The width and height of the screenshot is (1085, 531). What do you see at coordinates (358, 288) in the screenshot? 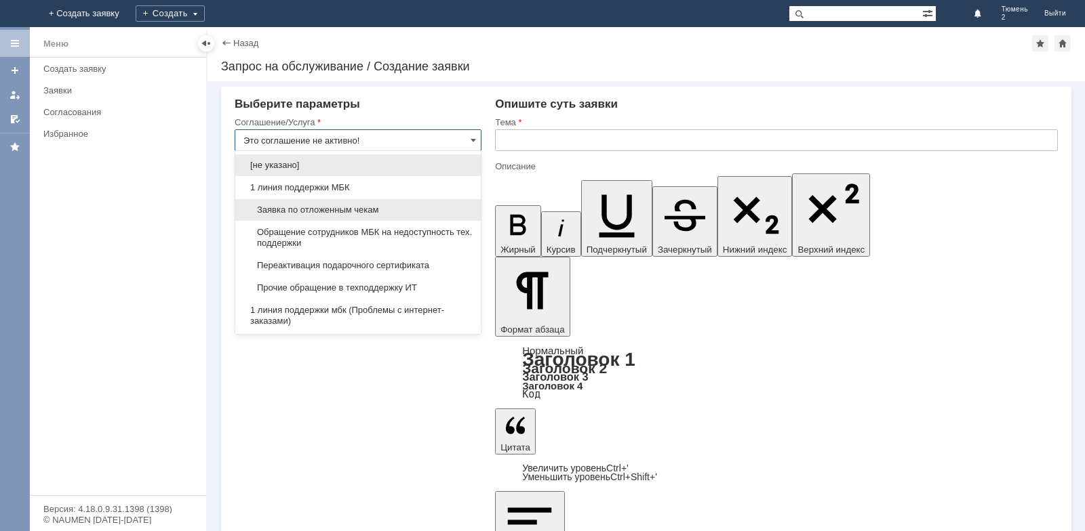
I see `span: Прочие обращение в техподдержку ИТ` at bounding box center [358, 288].